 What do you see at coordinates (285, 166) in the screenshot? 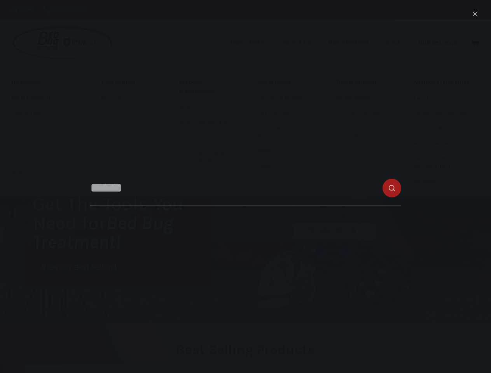
I see `a: Schools` at bounding box center [285, 166].